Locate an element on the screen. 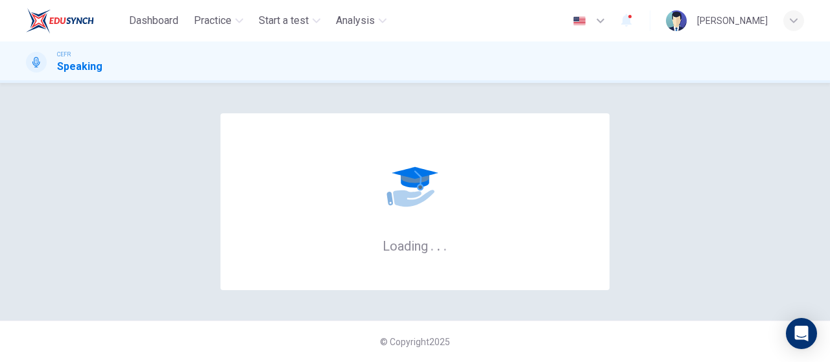 Image resolution: width=830 pixels, height=362 pixels. span: Analysis is located at coordinates (355, 21).